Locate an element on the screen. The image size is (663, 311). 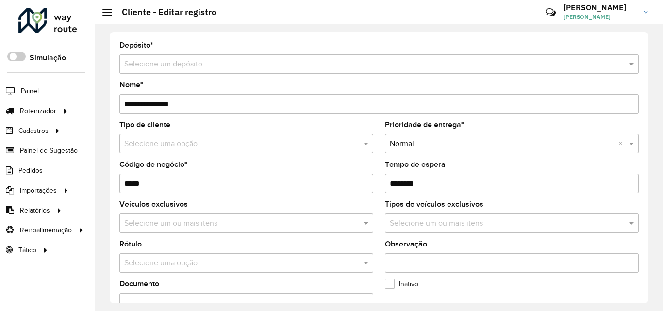
span: Painel is located at coordinates (30, 91).